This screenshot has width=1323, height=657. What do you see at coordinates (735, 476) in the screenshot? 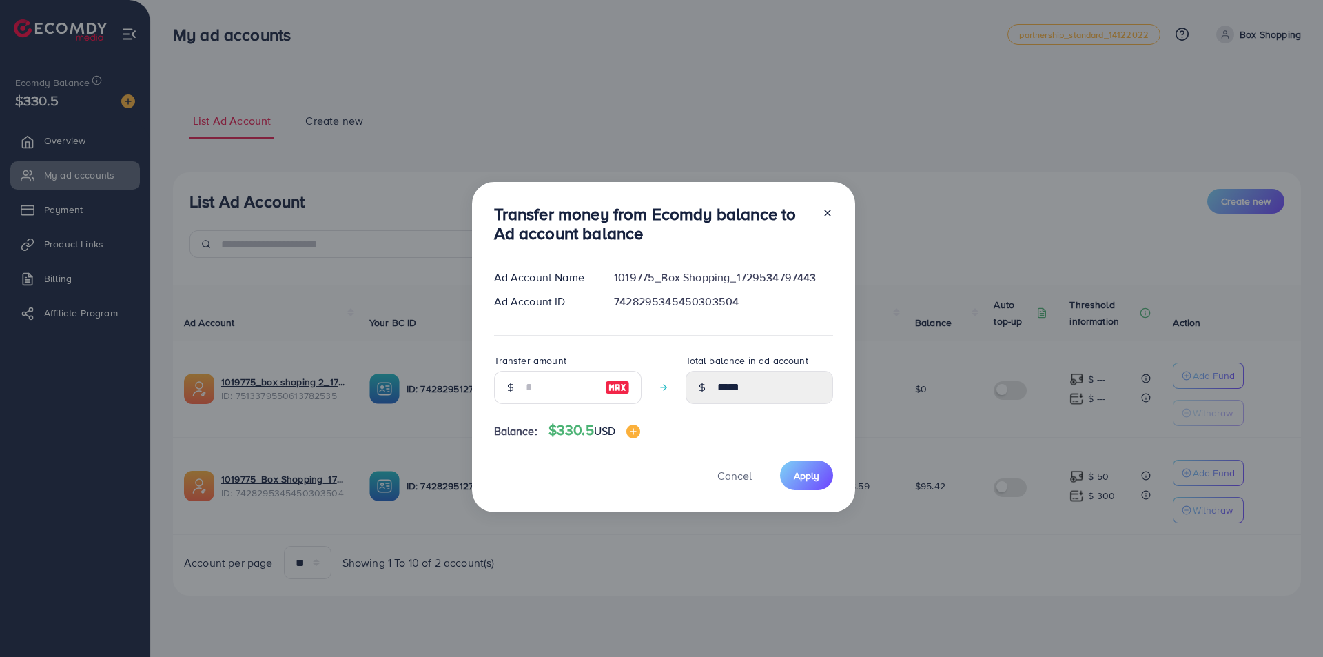
I see `span: Cancel` at bounding box center [735, 476].